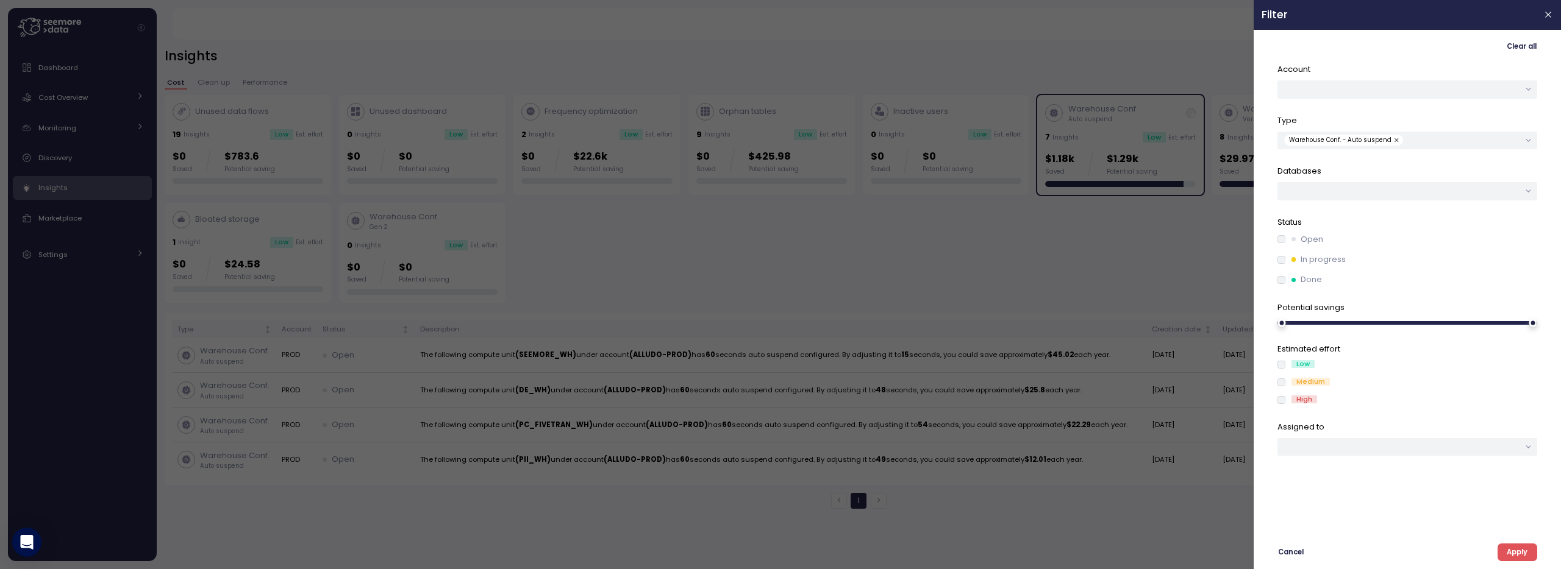 The width and height of the screenshot is (1561, 569). I want to click on p: Databases, so click(1407, 171).